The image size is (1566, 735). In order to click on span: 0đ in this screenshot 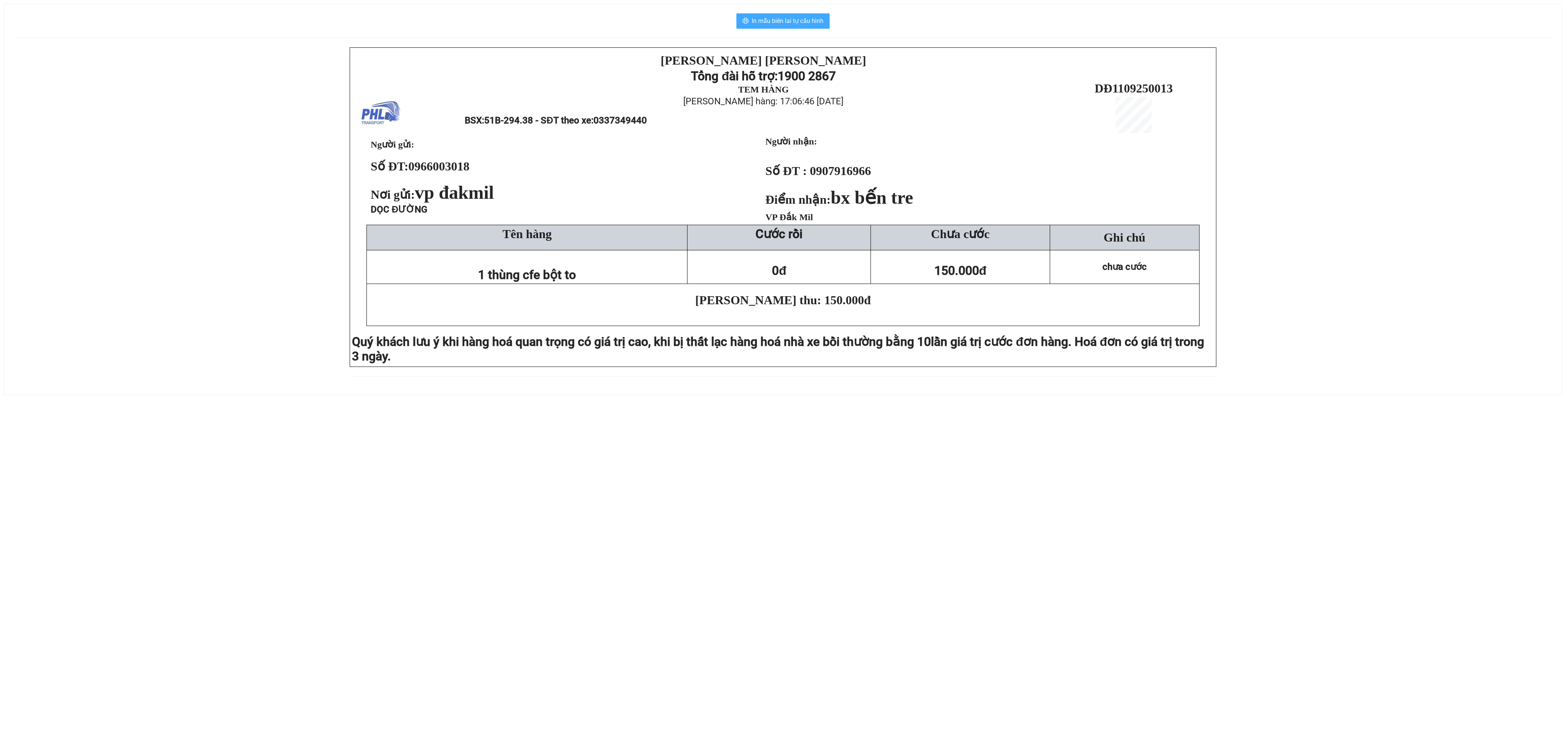, I will do `click(779, 271)`.